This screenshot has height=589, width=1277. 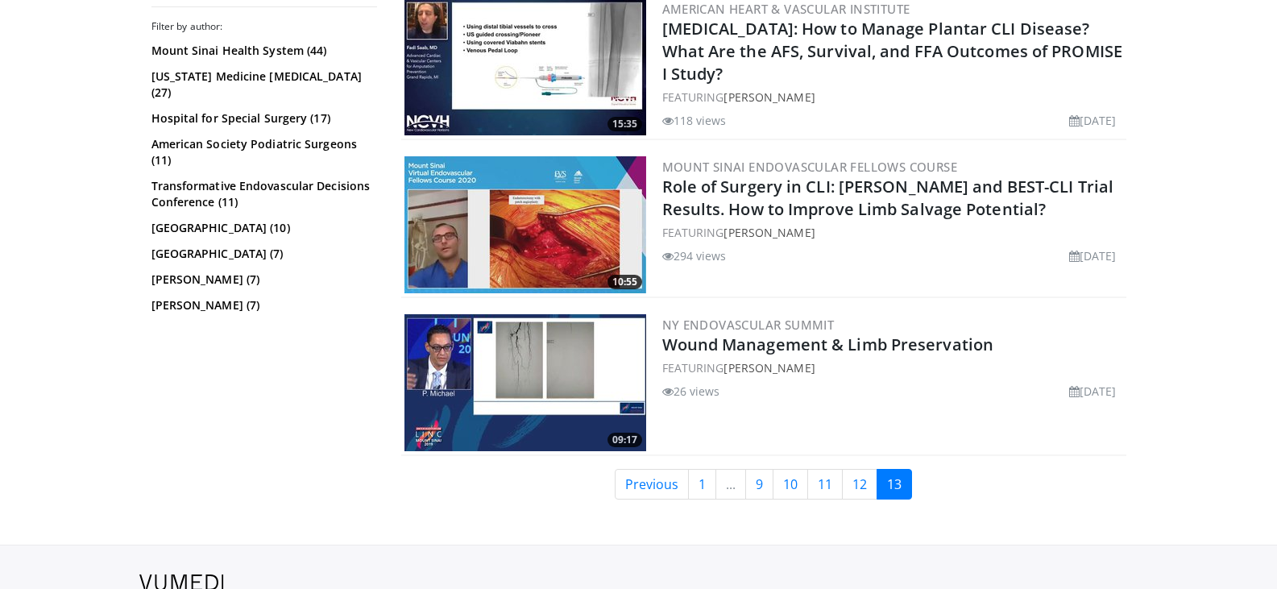 I want to click on img: b6c1a0f0-f3bb-4c9f-a7d2-cd0d1f3a6892.300x170_q85_crop-smart_upscale.jpg, so click(x=525, y=383).